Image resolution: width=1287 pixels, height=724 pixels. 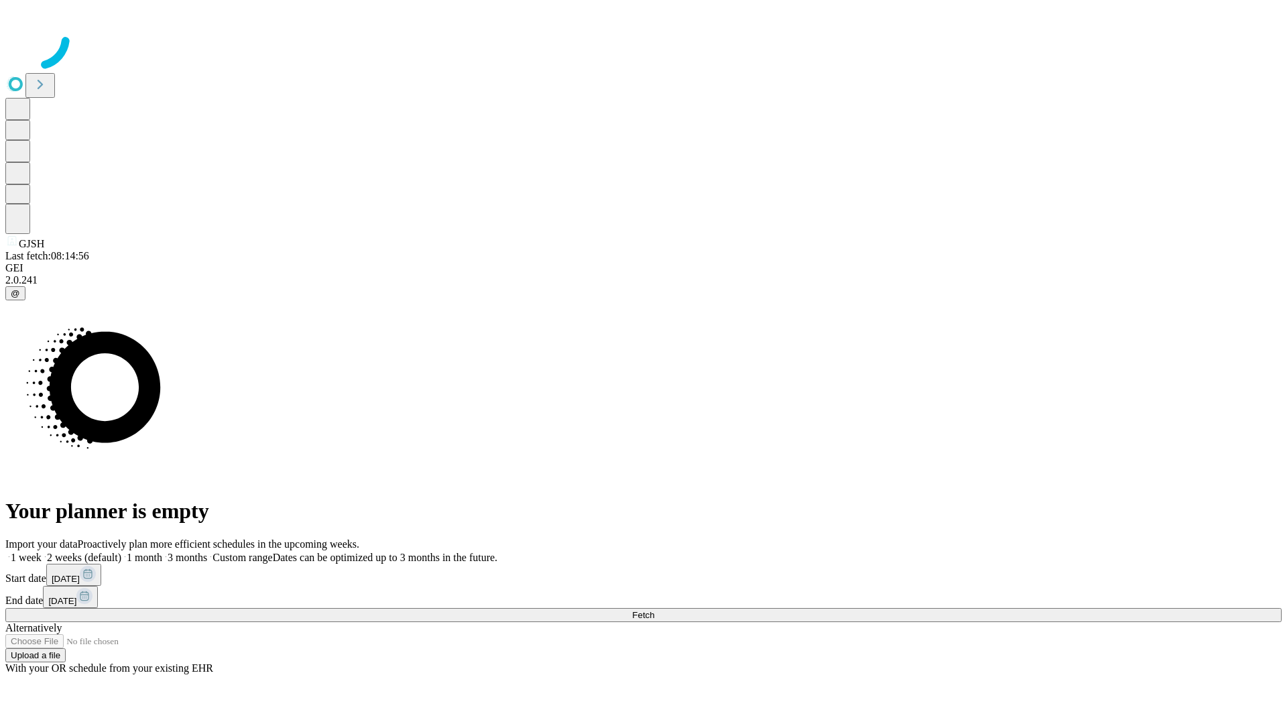 What do you see at coordinates (144, 557) in the screenshot?
I see `span: 1 month` at bounding box center [144, 557].